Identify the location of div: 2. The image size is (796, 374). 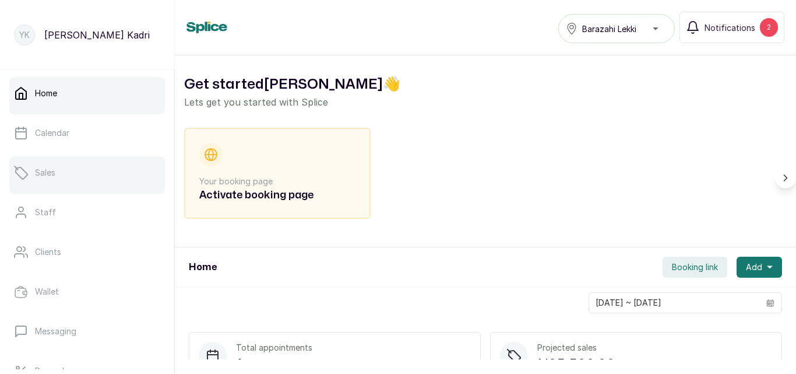
(769, 27).